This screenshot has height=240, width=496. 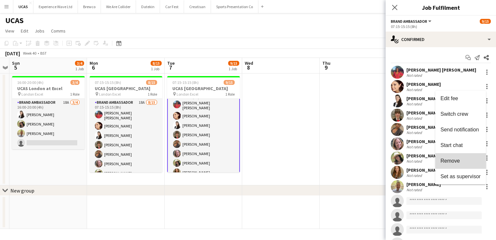 I want to click on span: Remove, so click(x=450, y=160).